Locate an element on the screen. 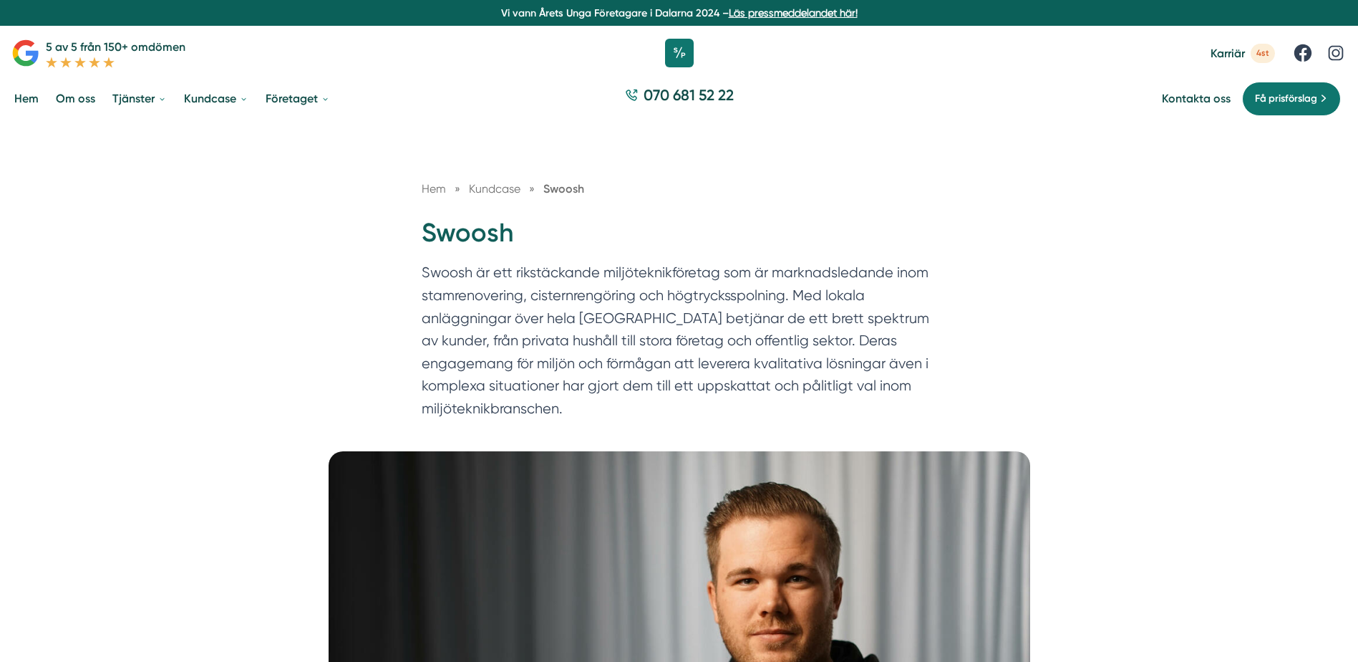  h1: Swoosh is located at coordinates (679, 238).